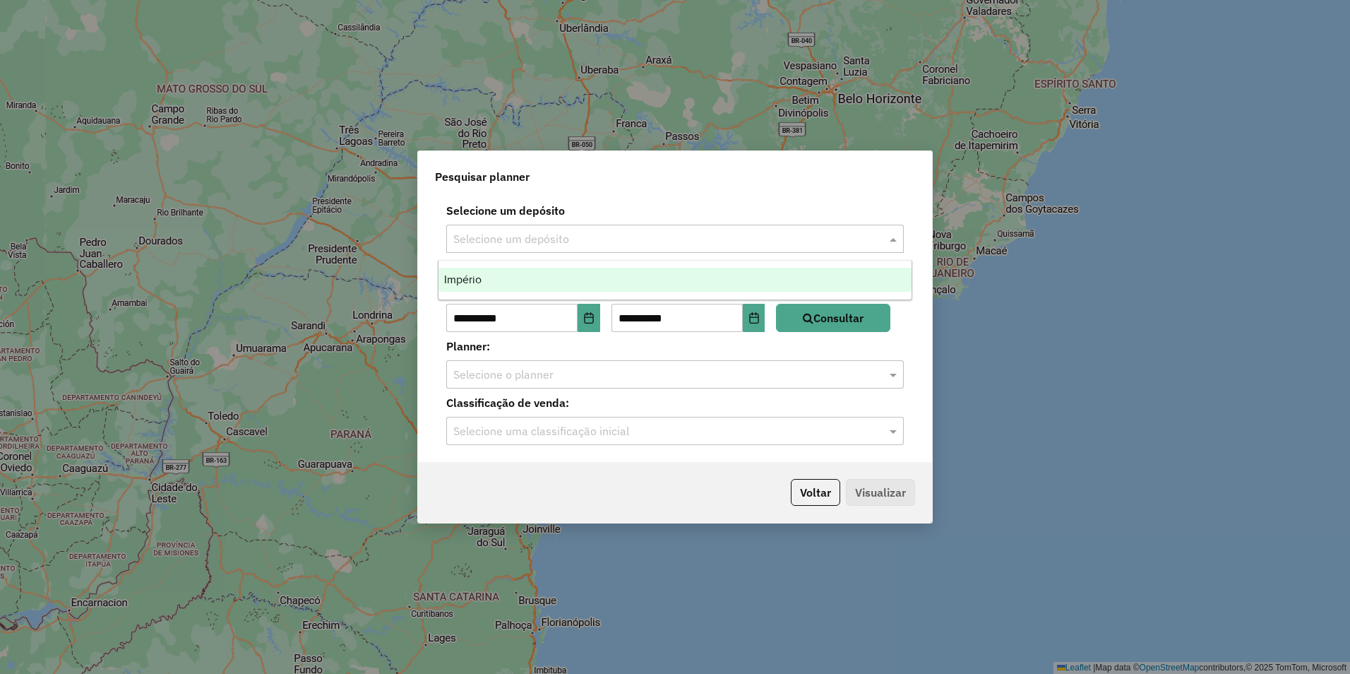 The image size is (1350, 674). I want to click on span: Império, so click(462, 279).